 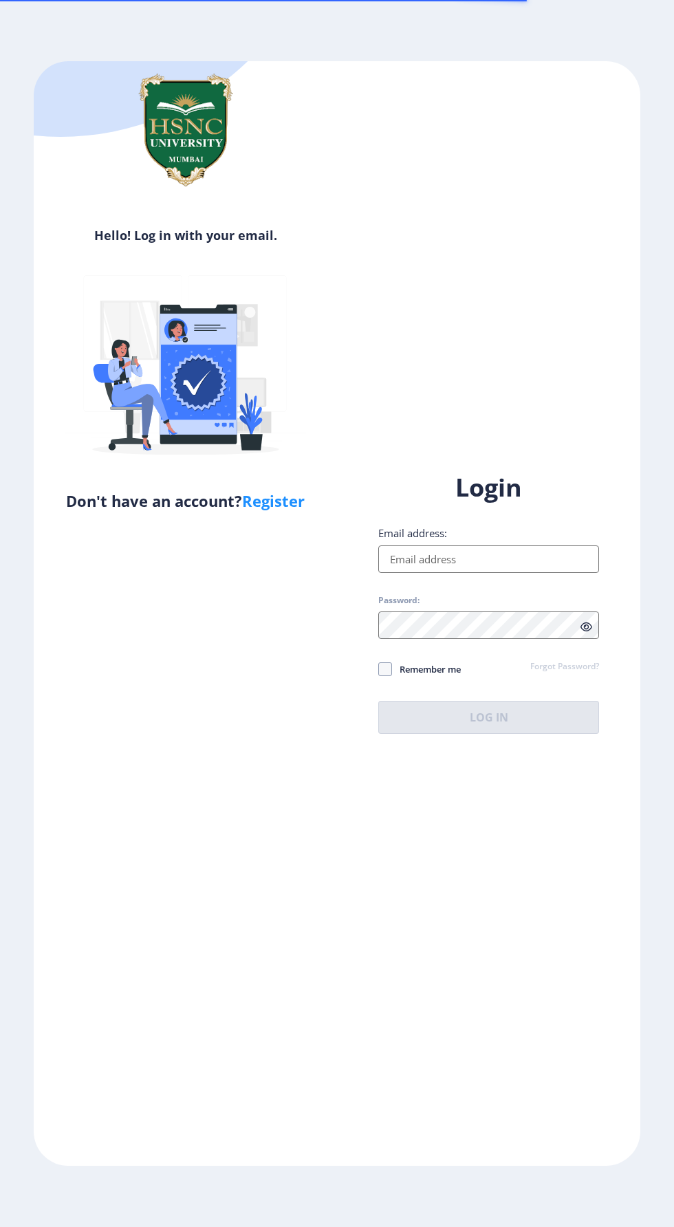 What do you see at coordinates (413, 533) in the screenshot?
I see `label: Email address:` at bounding box center [413, 533].